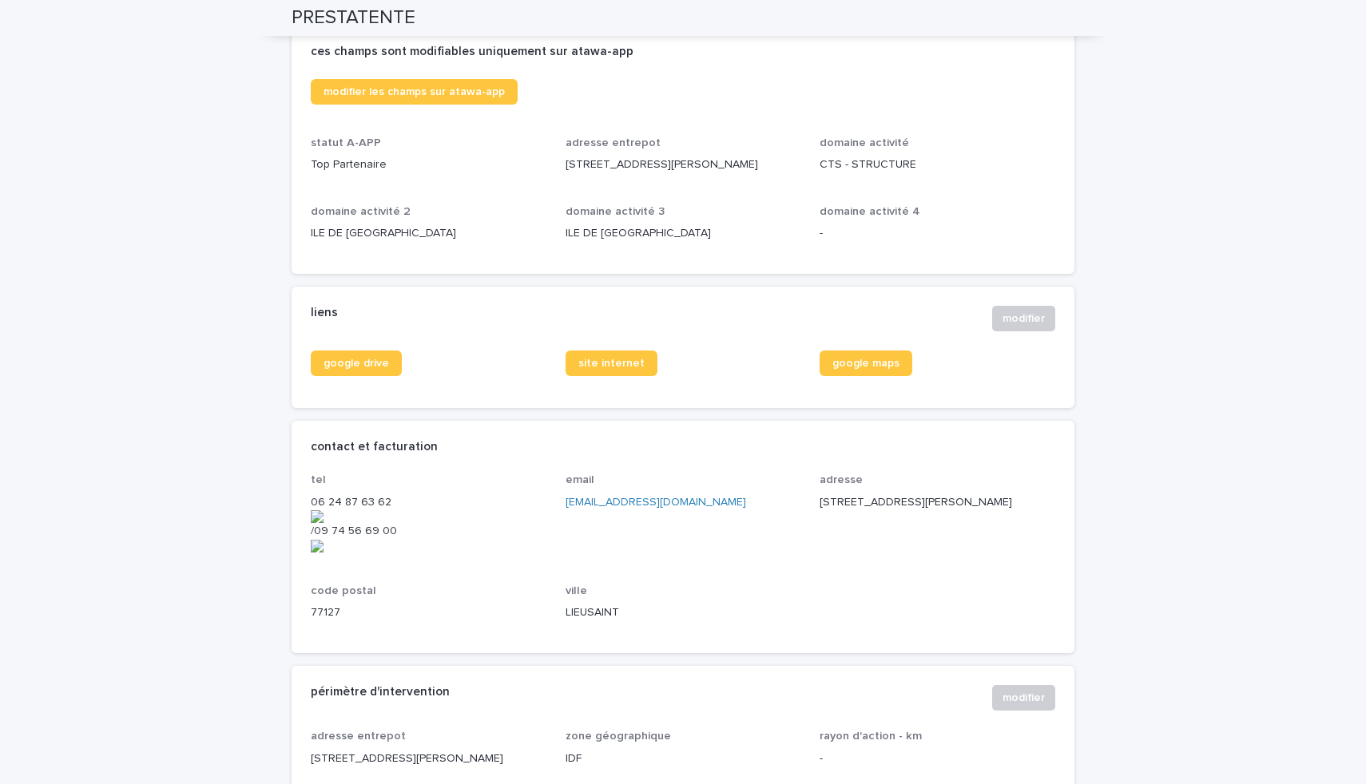  Describe the element at coordinates (866, 363) in the screenshot. I see `a: google maps` at that location.